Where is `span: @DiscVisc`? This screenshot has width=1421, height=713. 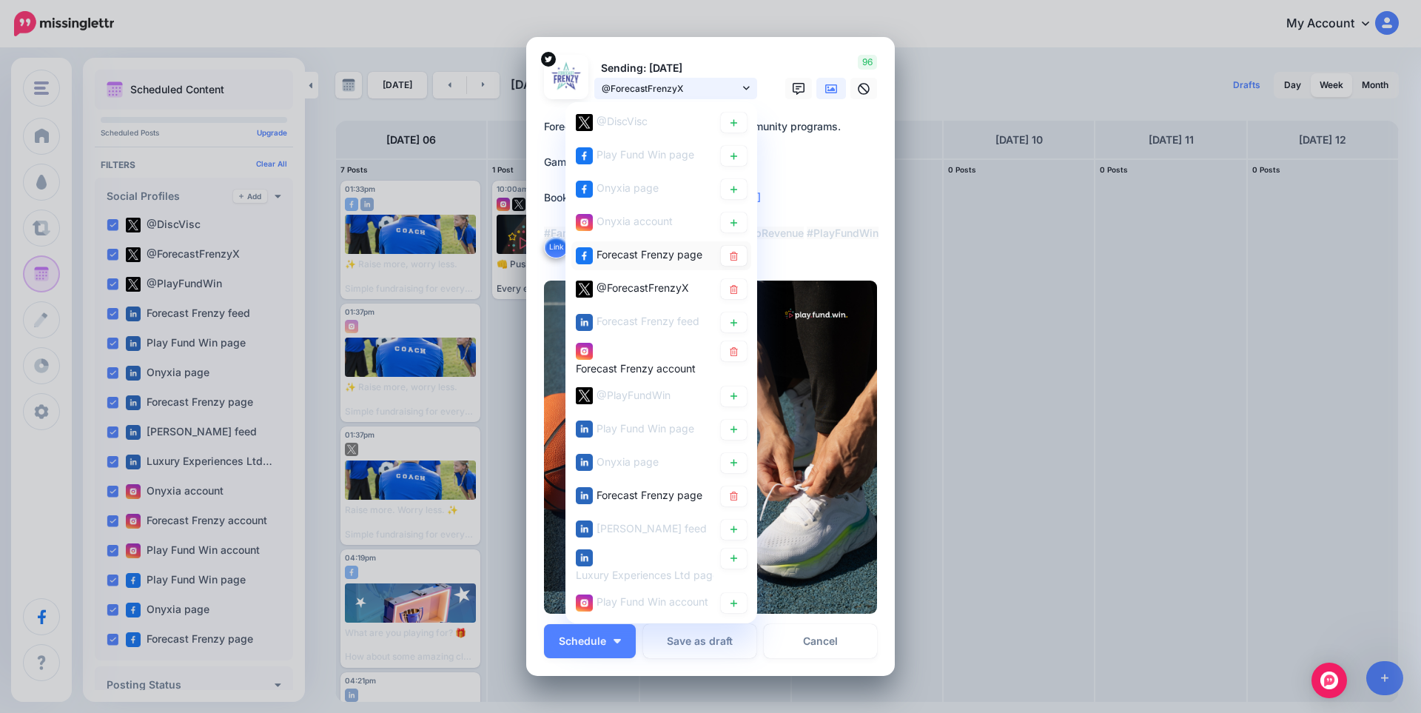 span: @DiscVisc is located at coordinates (622, 121).